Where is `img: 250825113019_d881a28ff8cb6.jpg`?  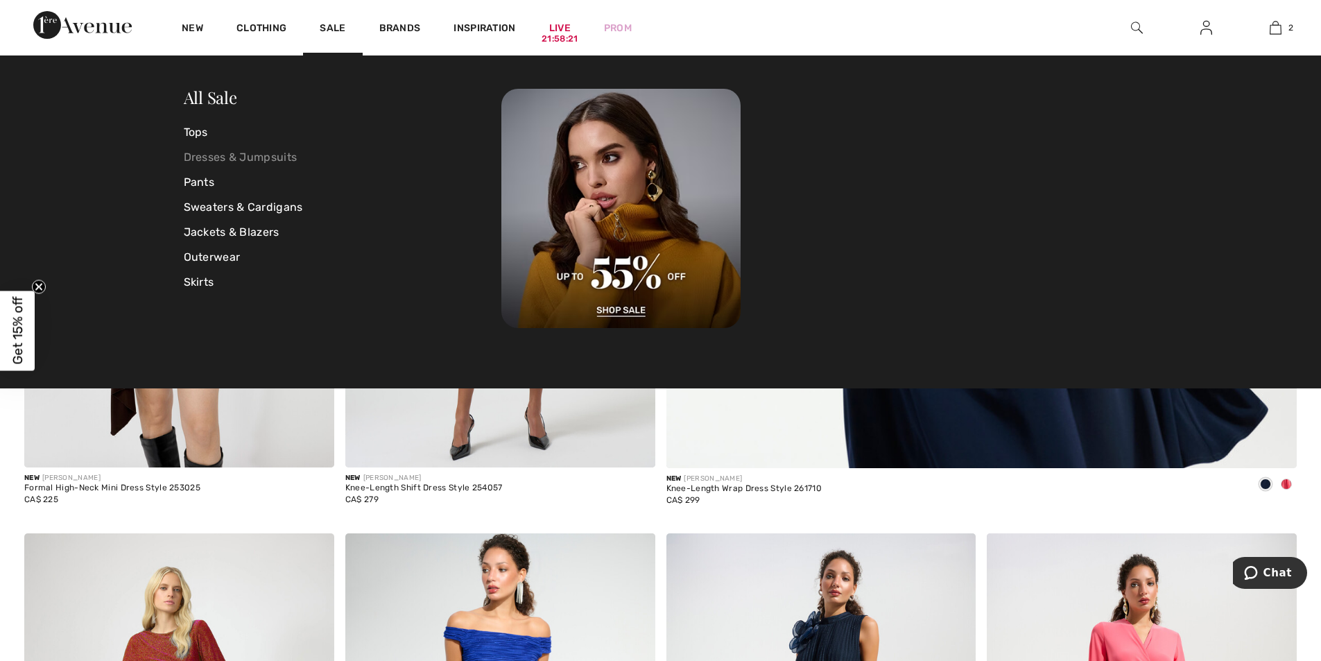 img: 250825113019_d881a28ff8cb6.jpg is located at coordinates (621, 208).